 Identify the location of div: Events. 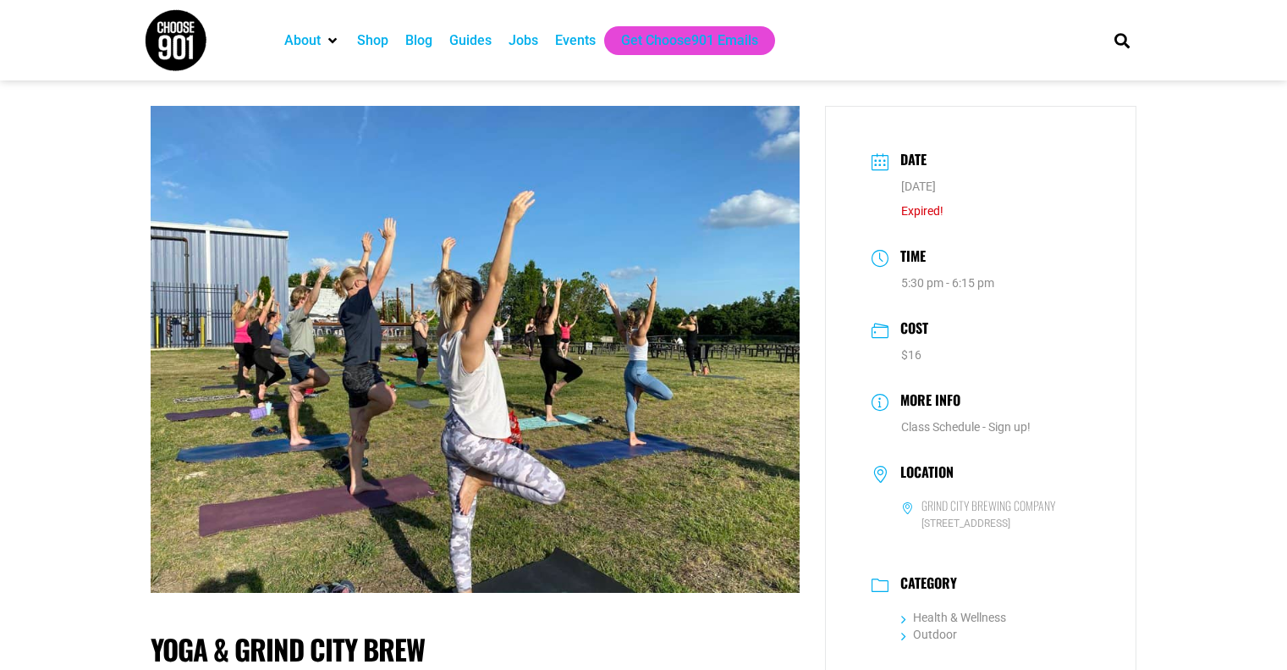
(576, 41).